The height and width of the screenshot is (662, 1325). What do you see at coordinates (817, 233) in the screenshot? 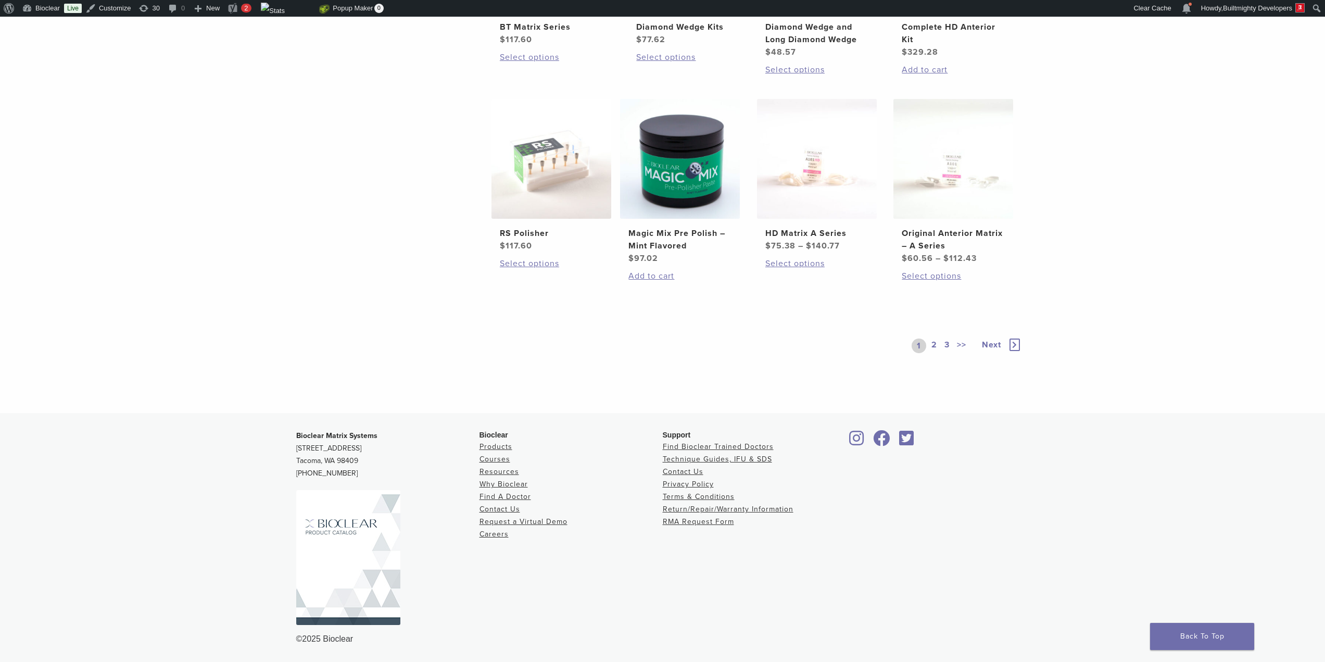
I see `h2: HD Matrix A Series` at bounding box center [817, 233].